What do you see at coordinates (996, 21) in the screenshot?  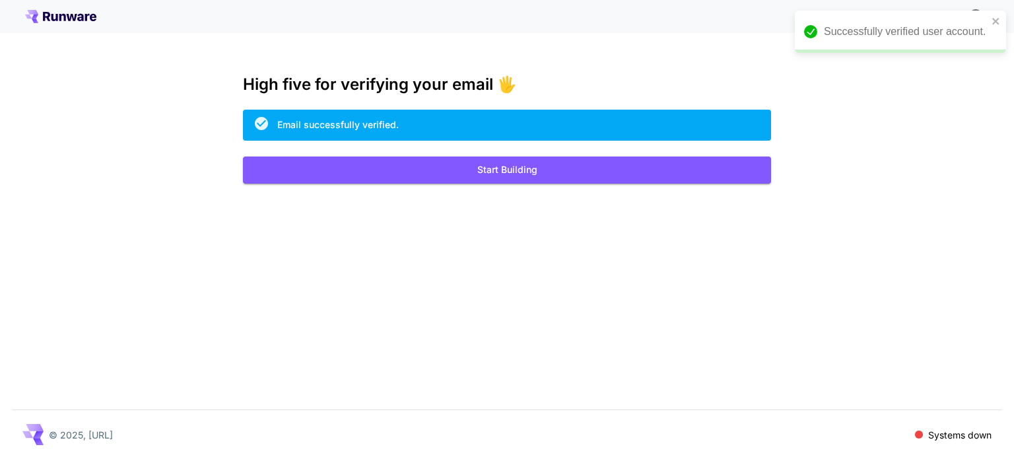 I see `button: close` at bounding box center [996, 21].